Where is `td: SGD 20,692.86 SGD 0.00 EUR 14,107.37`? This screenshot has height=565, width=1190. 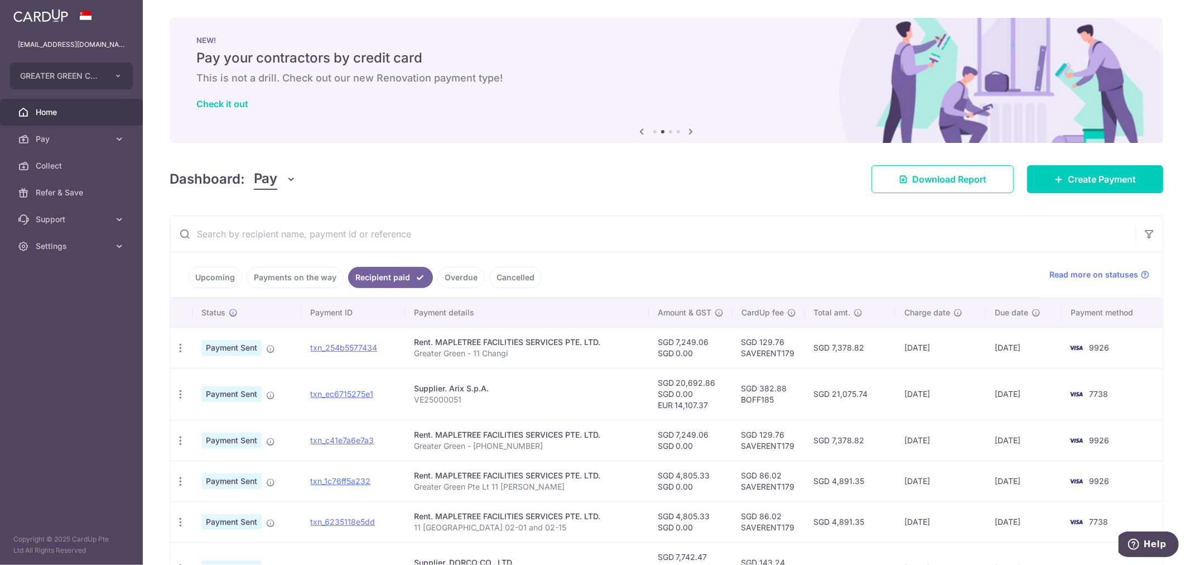
td: SGD 20,692.86 SGD 0.00 EUR 14,107.37 is located at coordinates (691, 393).